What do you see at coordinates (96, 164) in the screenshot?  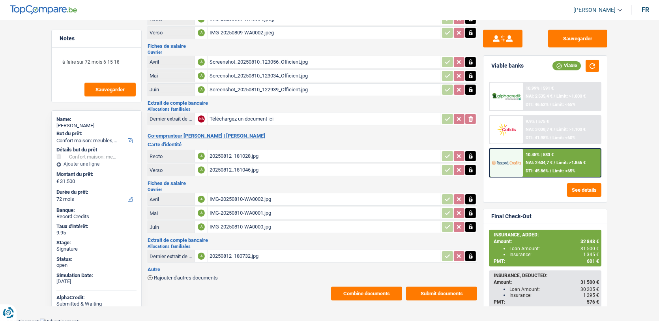 I see `div: Ajouter une ligne` at bounding box center [96, 164].